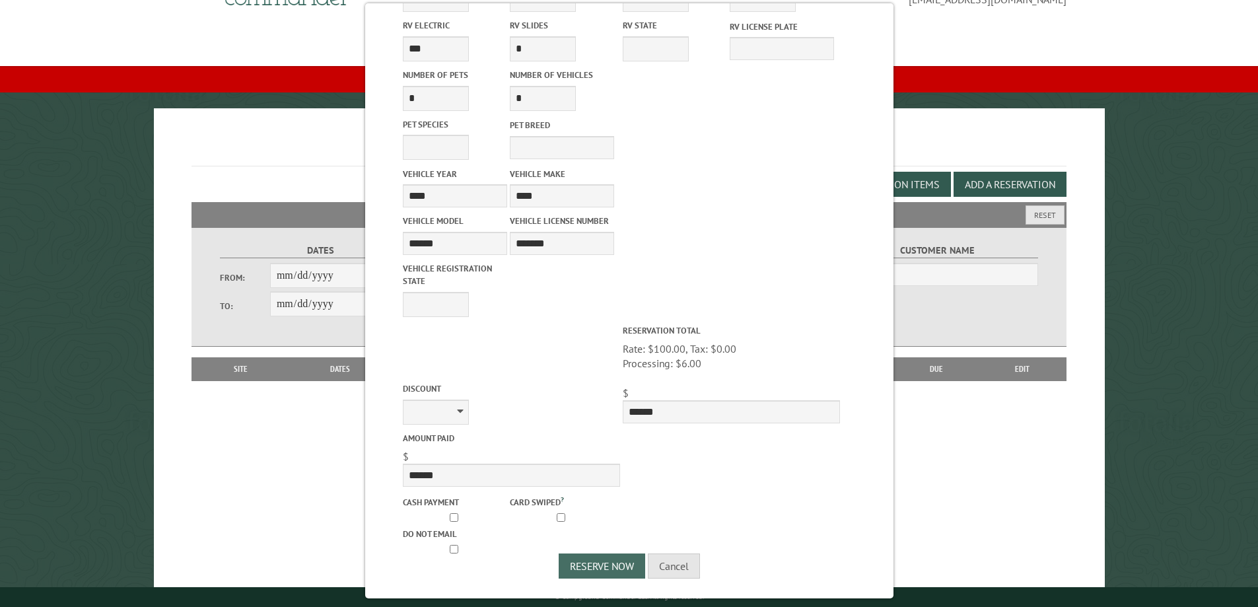 The height and width of the screenshot is (607, 1258). Describe the element at coordinates (674, 566) in the screenshot. I see `button: Cancel` at that location.